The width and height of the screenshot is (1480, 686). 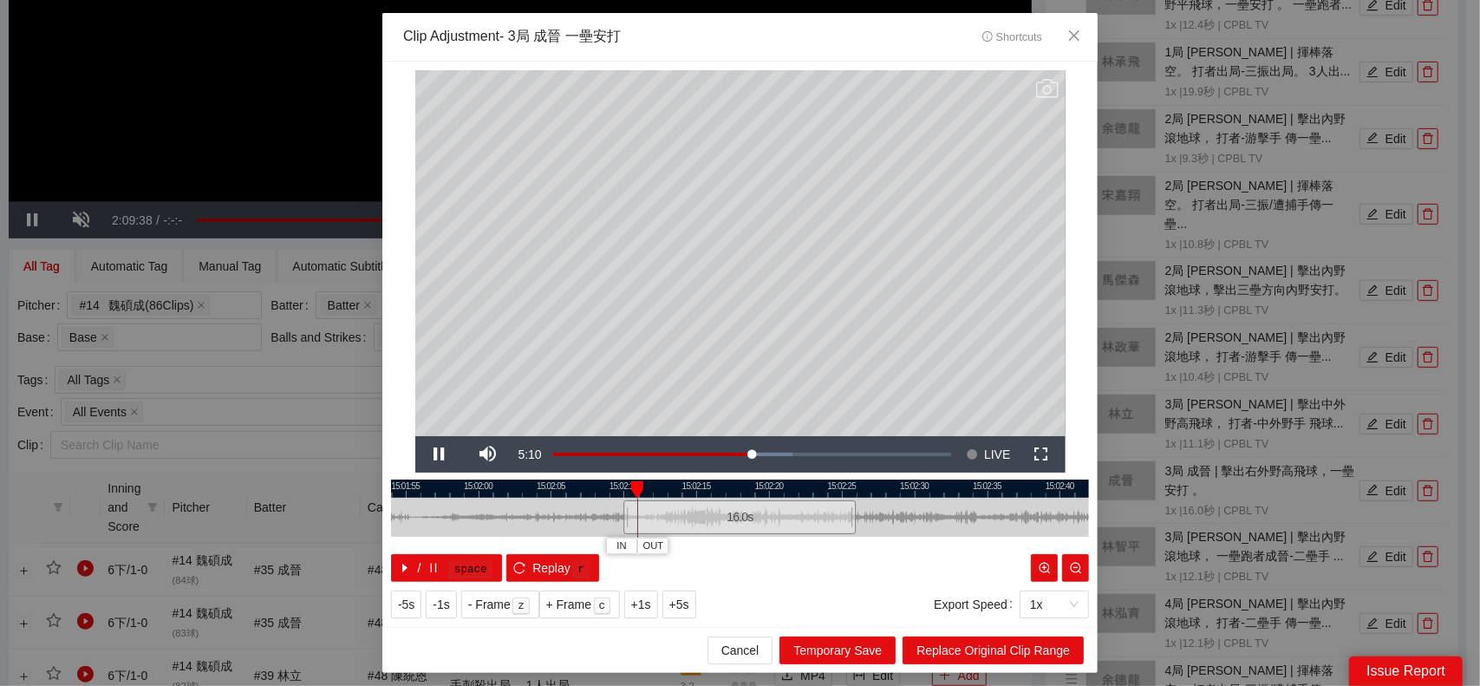 I want to click on button: Mute, so click(x=488, y=454).